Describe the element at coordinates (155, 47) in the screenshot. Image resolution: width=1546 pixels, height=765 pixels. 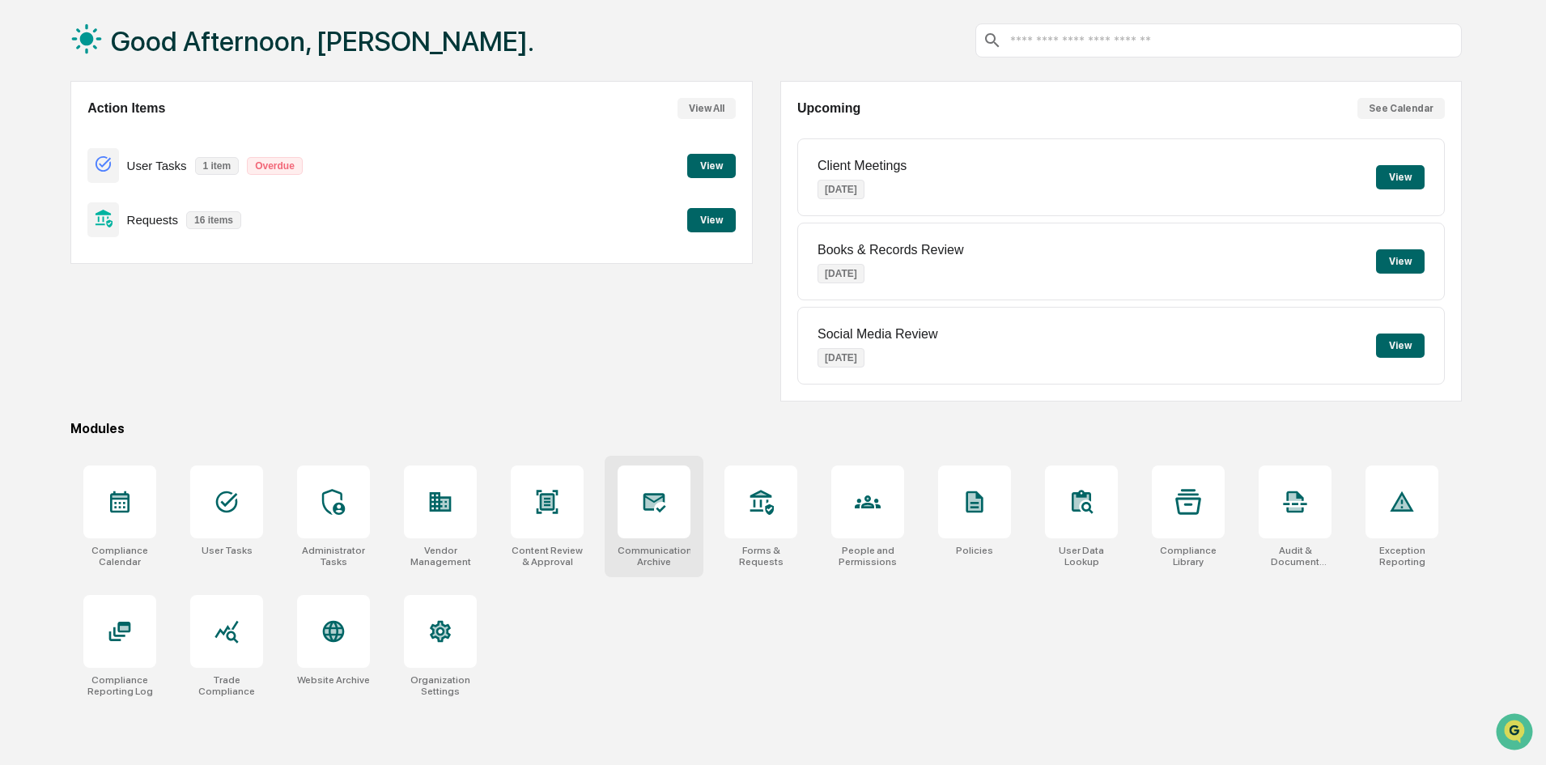
I see `p: How can we help?` at that location.